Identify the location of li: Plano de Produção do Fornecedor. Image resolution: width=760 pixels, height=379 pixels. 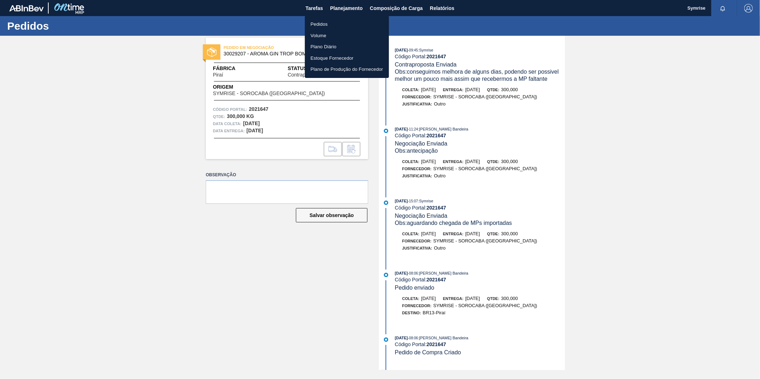
(347, 69).